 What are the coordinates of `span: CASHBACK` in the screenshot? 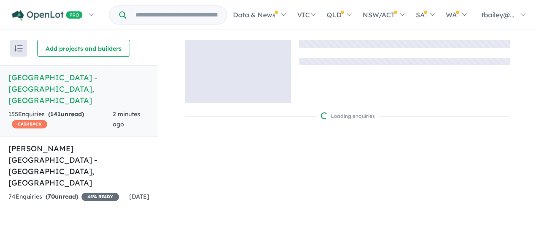 It's located at (30, 124).